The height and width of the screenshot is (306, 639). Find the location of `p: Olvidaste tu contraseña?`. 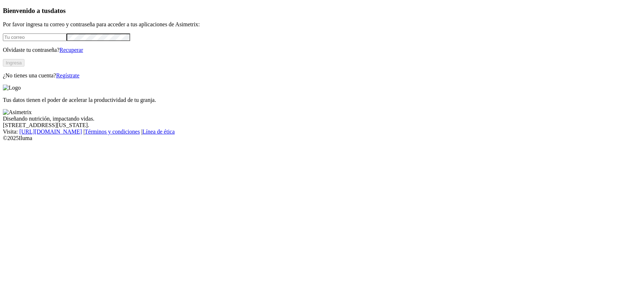

p: Olvidaste tu contraseña? is located at coordinates (319, 50).